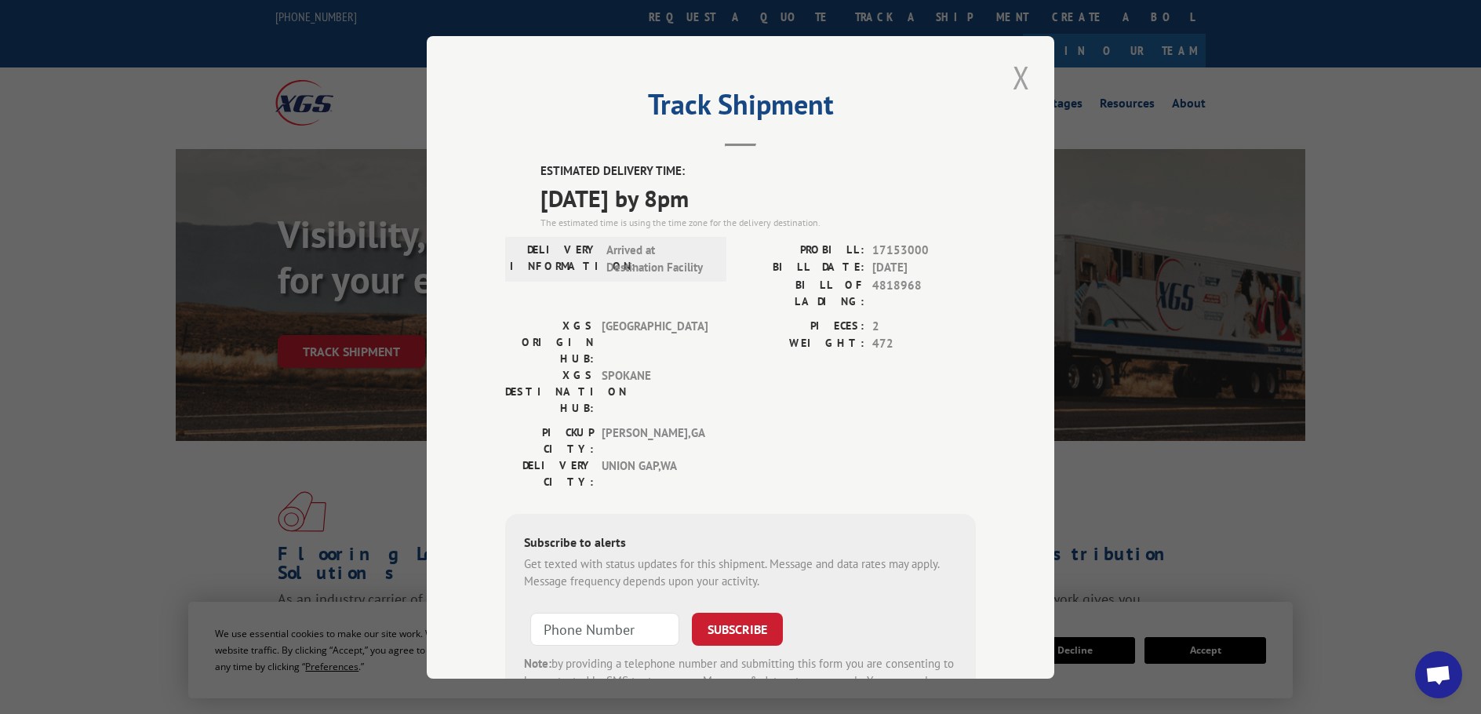  I want to click on div: The estimated time is using the time zone for the delivery destination., so click(758, 222).